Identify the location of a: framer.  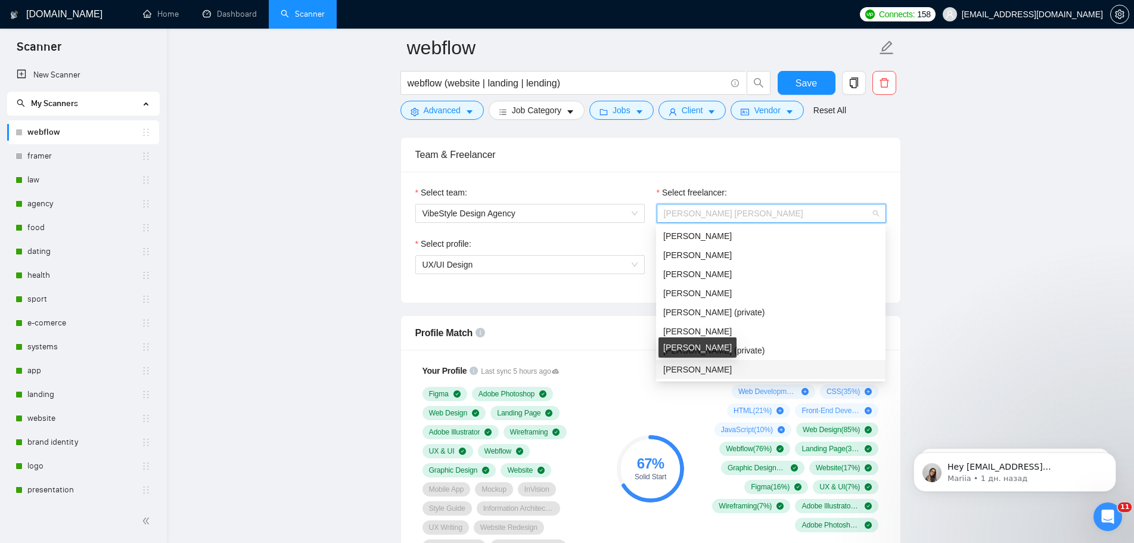
(84, 156).